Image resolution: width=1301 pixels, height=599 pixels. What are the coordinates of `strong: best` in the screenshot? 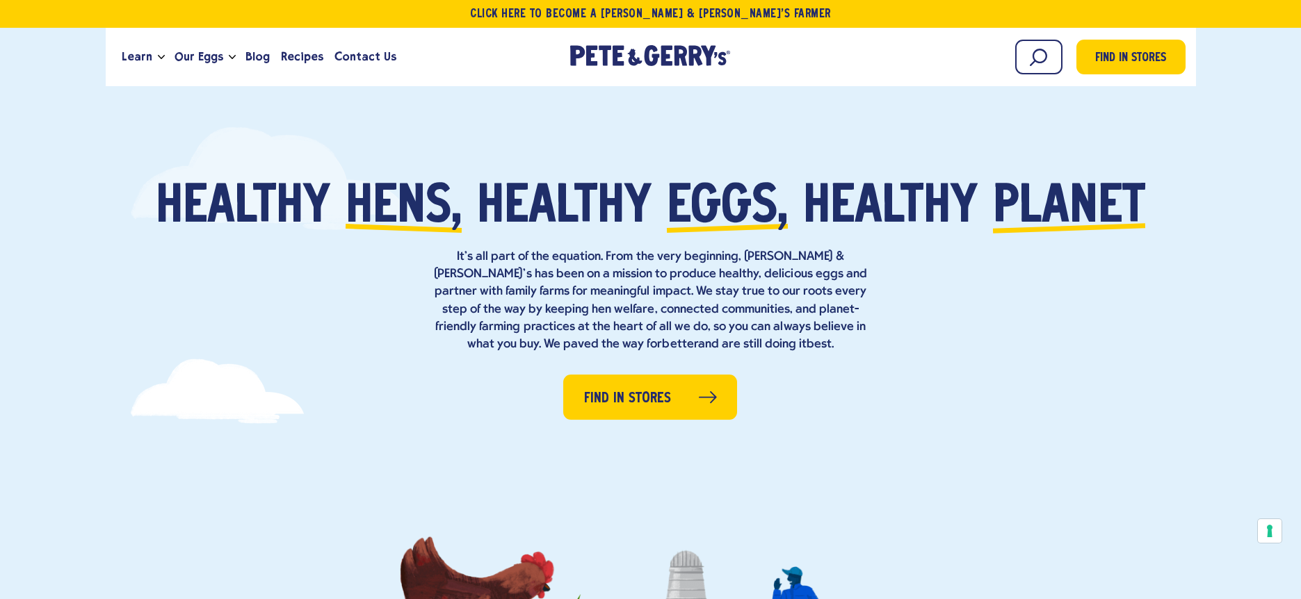 It's located at (819, 344).